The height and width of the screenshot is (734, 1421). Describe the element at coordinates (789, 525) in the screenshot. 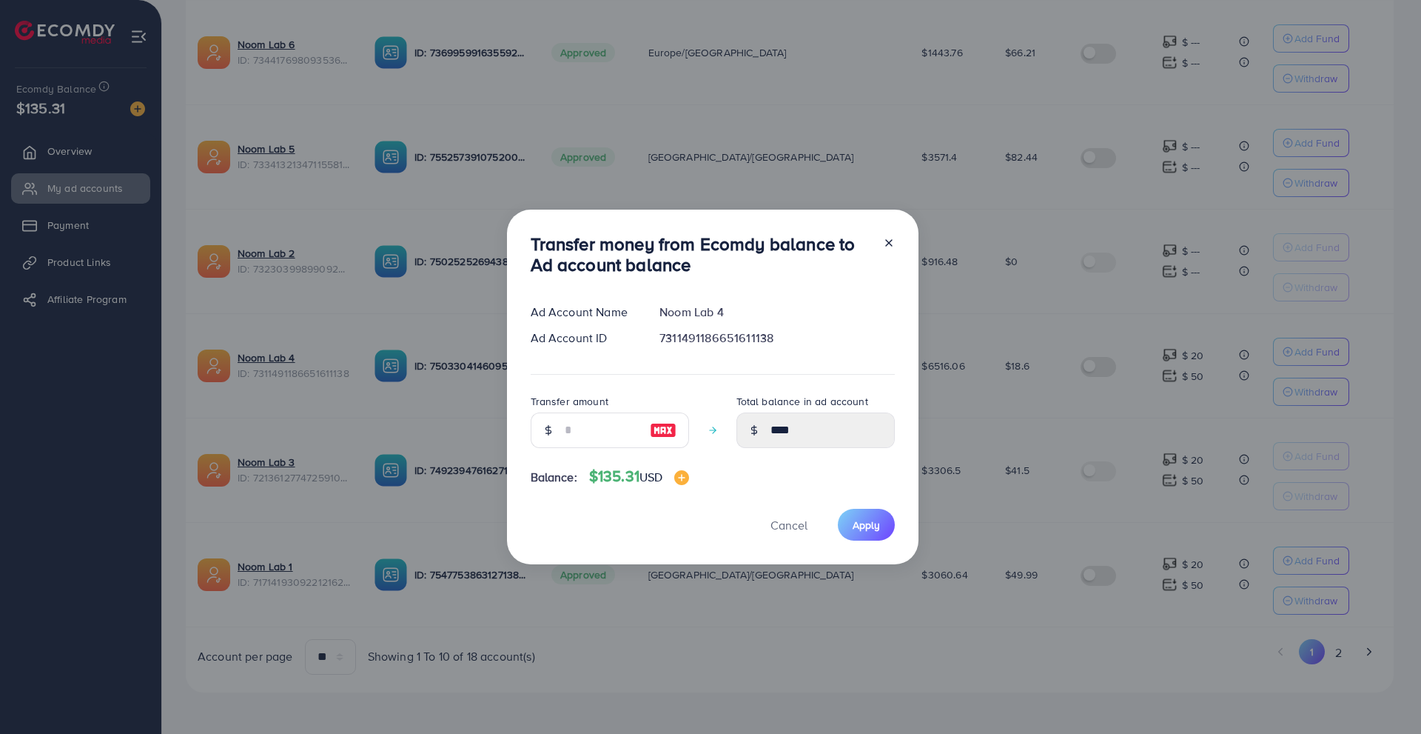

I see `span: Cancel` at that location.